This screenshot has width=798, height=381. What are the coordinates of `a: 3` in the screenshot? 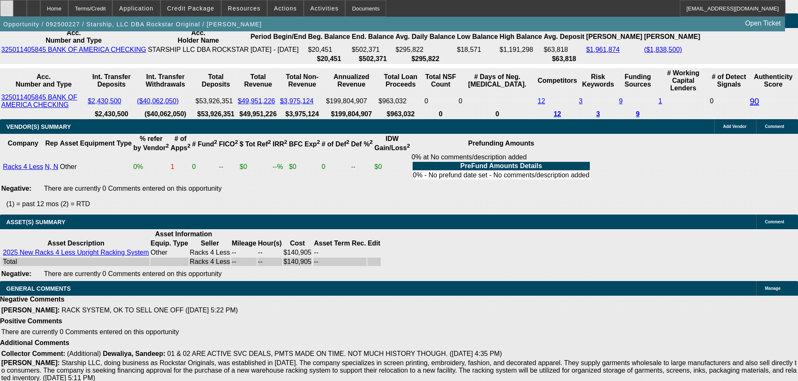 It's located at (580, 101).